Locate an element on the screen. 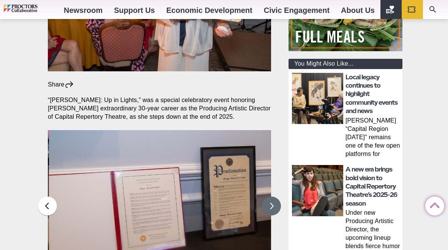 The height and width of the screenshot is (250, 448). a: Back to Top is located at coordinates (433, 205).